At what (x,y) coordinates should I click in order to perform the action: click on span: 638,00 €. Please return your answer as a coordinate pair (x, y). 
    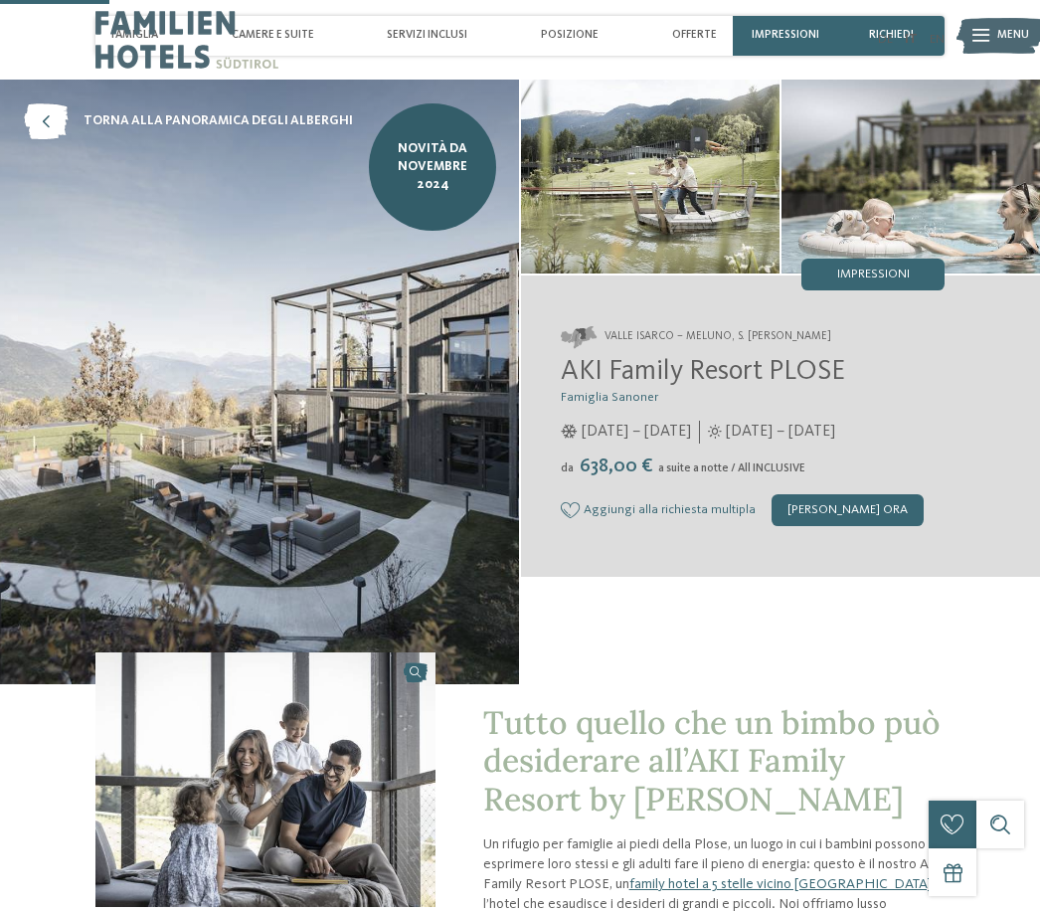
    Looking at the image, I should click on (616, 467).